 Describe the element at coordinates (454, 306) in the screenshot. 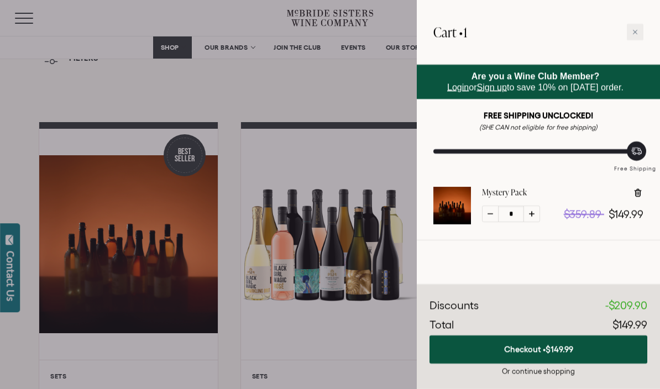

I see `div: Discounts` at that location.